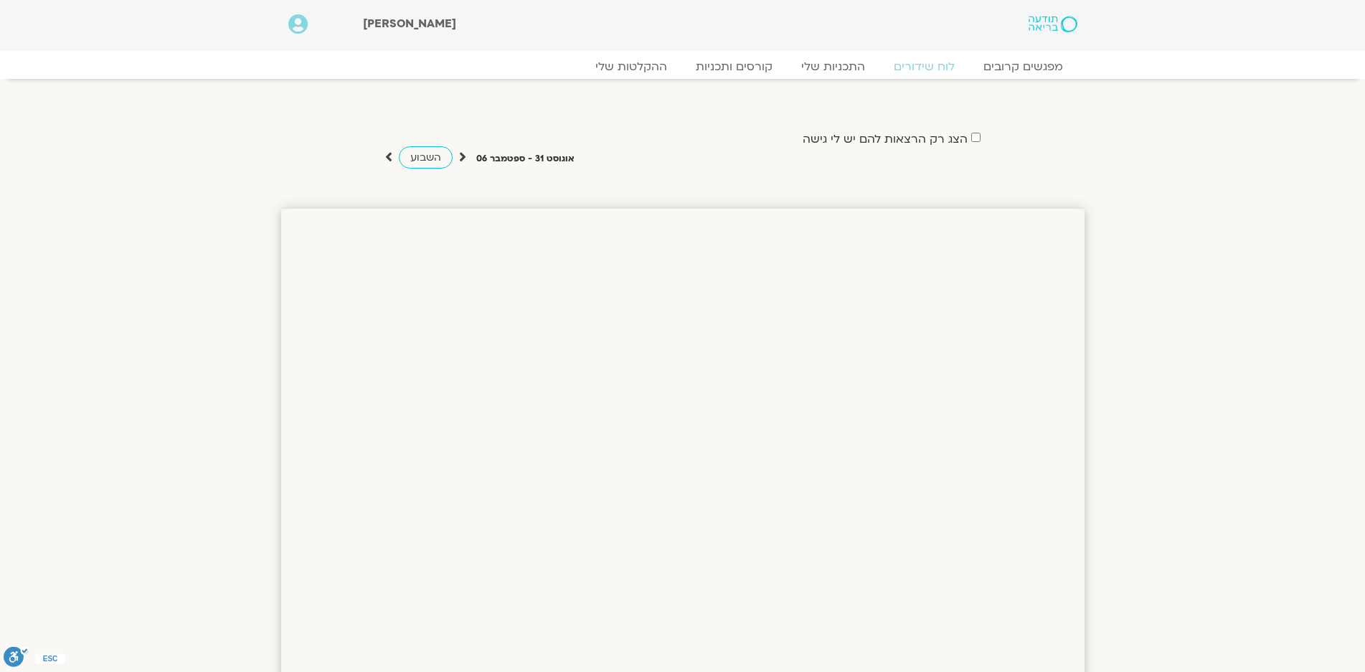 The image size is (1365, 672). I want to click on a: לוח שידורים, so click(924, 67).